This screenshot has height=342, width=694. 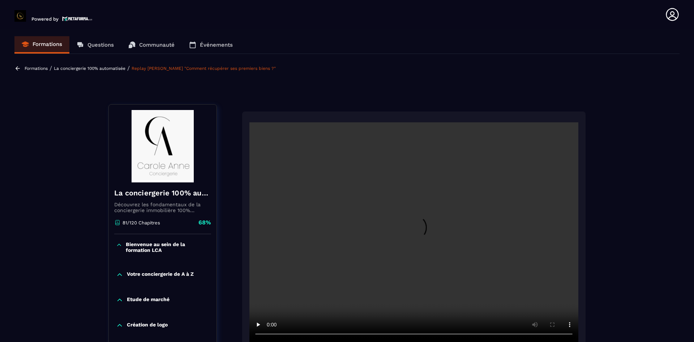 What do you see at coordinates (95, 45) in the screenshot?
I see `a: Questions` at bounding box center [95, 45].